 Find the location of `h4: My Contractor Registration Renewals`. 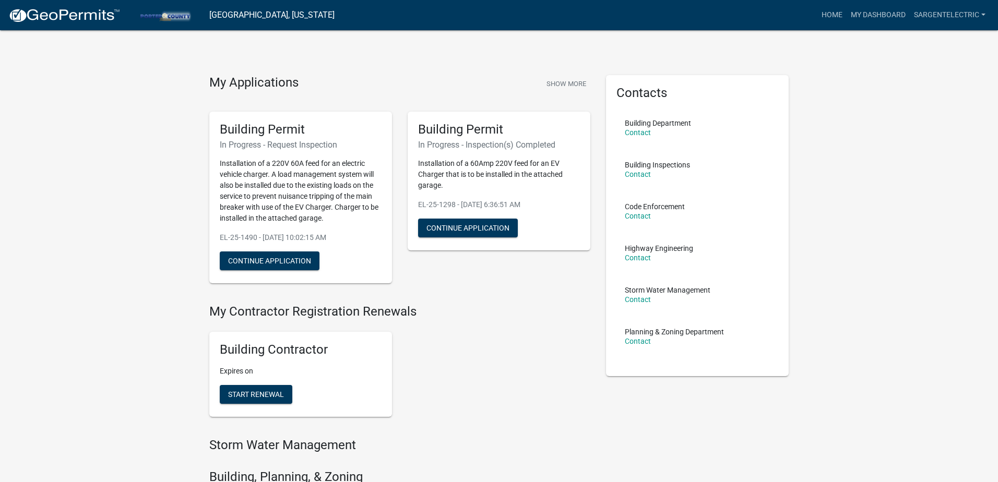

h4: My Contractor Registration Renewals is located at coordinates (400, 312).